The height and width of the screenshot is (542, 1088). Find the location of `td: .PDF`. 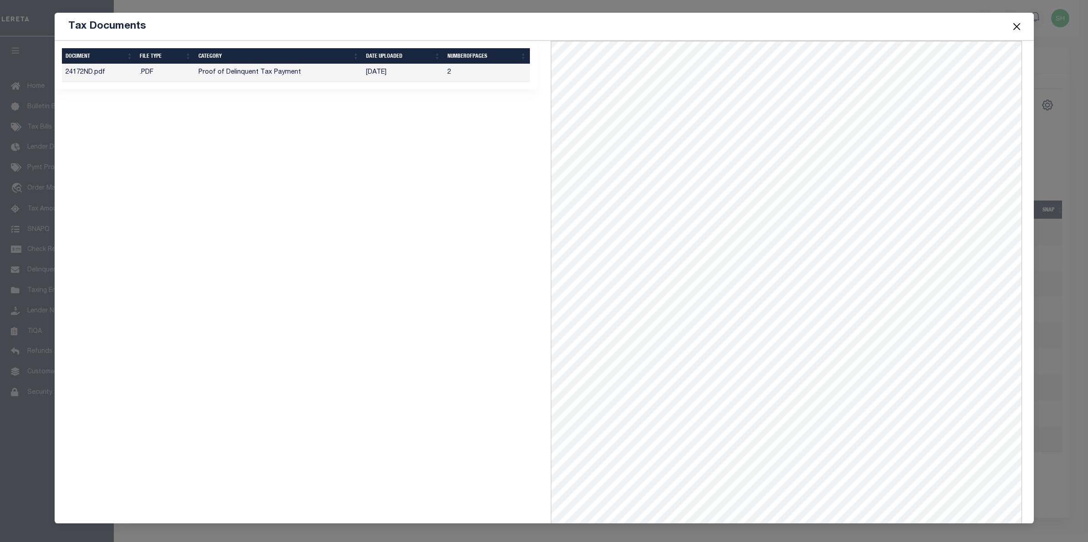

td: .PDF is located at coordinates (165, 73).